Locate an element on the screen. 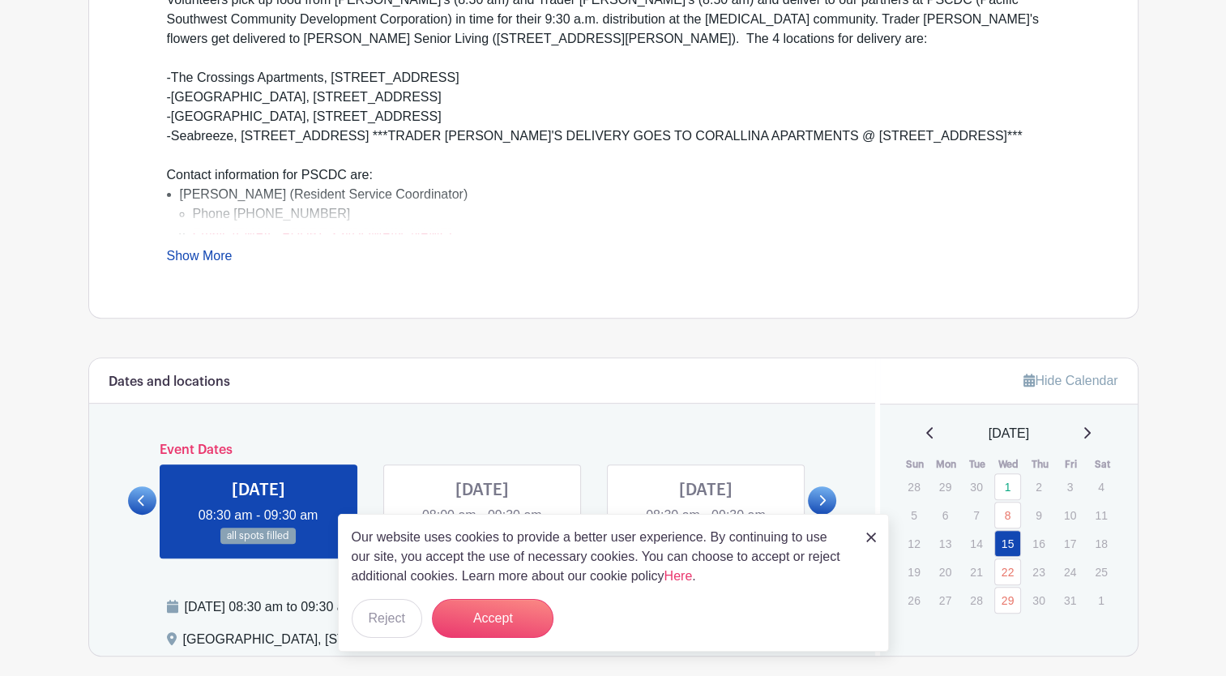 Image resolution: width=1226 pixels, height=676 pixels. p: 31 is located at coordinates (1069, 599).